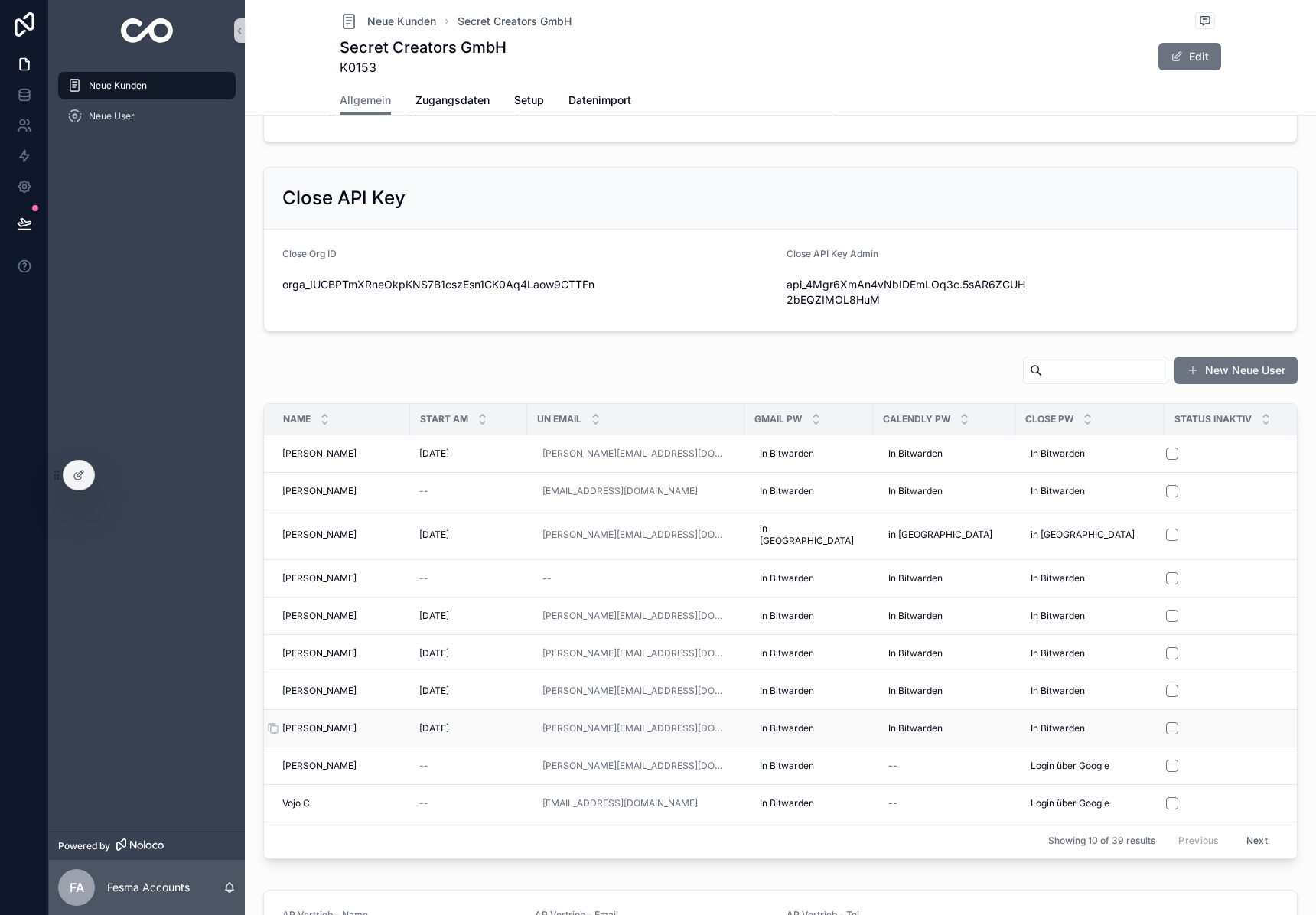  What do you see at coordinates (1189, 57) in the screenshot?
I see `button: Edit` at bounding box center [1189, 57].